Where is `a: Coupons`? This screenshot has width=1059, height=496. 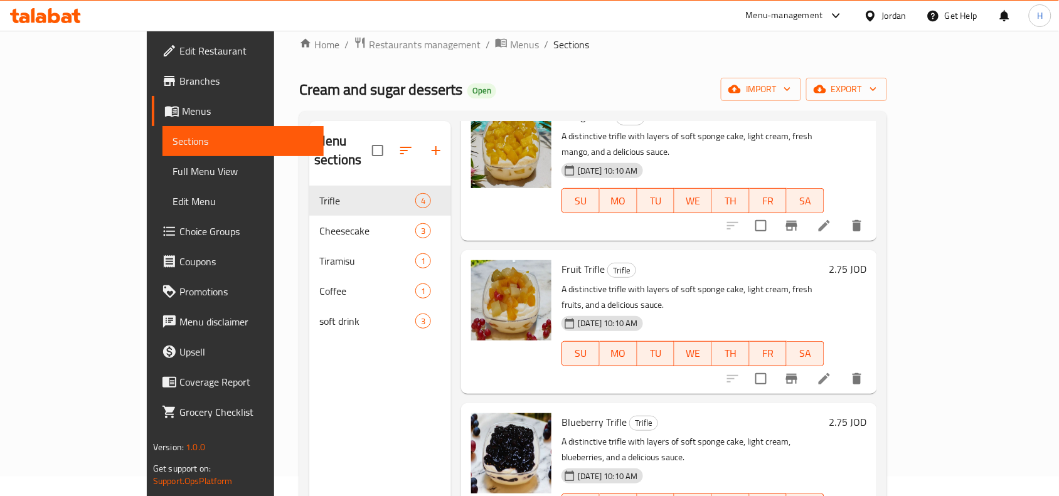 a: Coupons is located at coordinates (238, 262).